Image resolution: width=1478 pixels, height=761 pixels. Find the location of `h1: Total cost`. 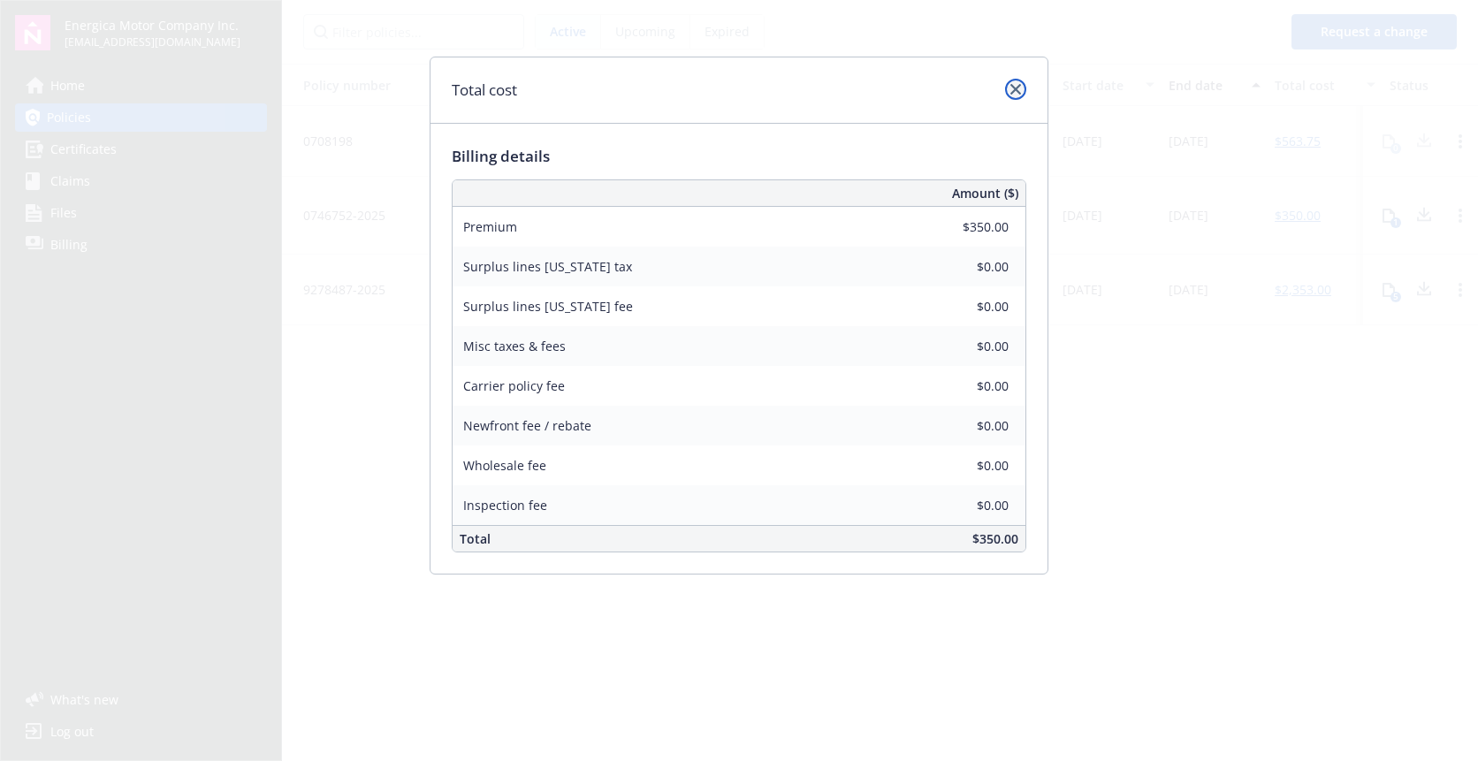

h1: Total cost is located at coordinates (485, 90).